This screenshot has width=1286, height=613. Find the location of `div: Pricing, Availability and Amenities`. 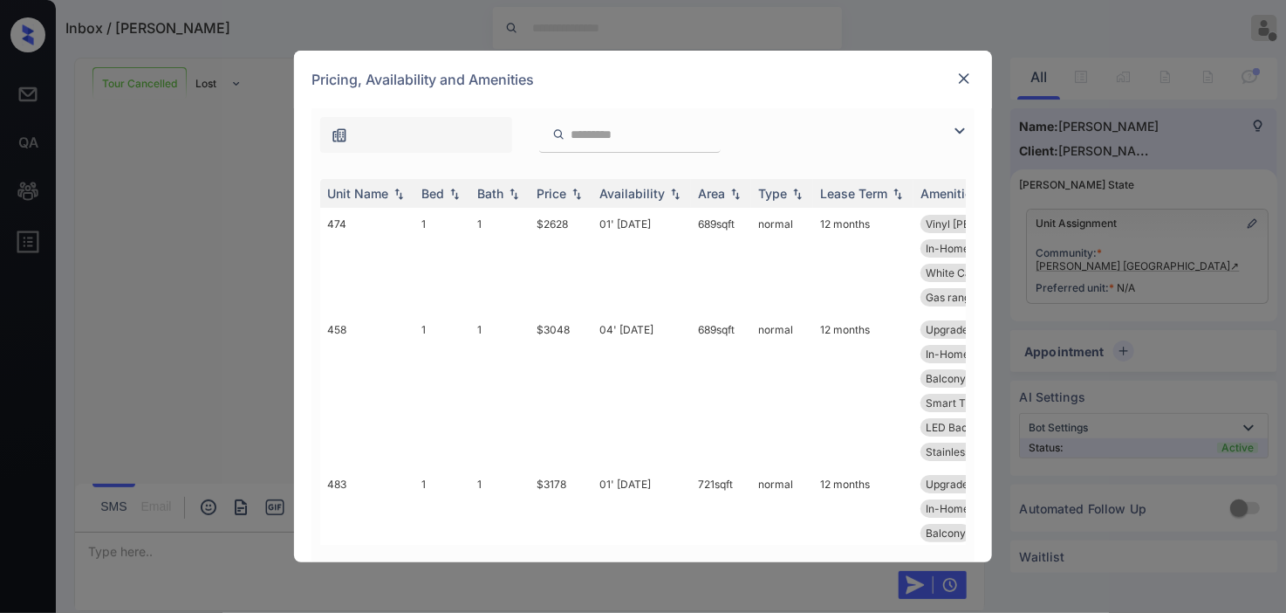

div: Pricing, Availability and Amenities is located at coordinates (643, 79).